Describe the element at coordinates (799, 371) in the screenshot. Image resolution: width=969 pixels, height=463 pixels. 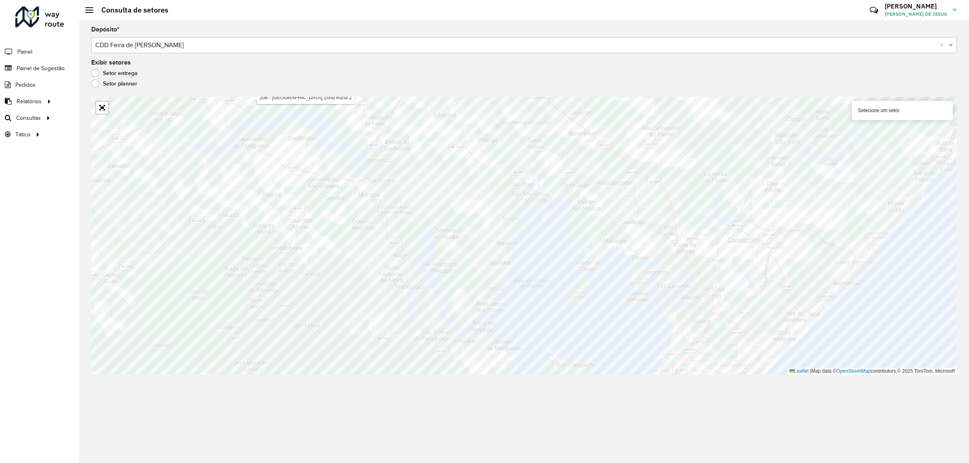
I see `a: Leaflet` at that location.